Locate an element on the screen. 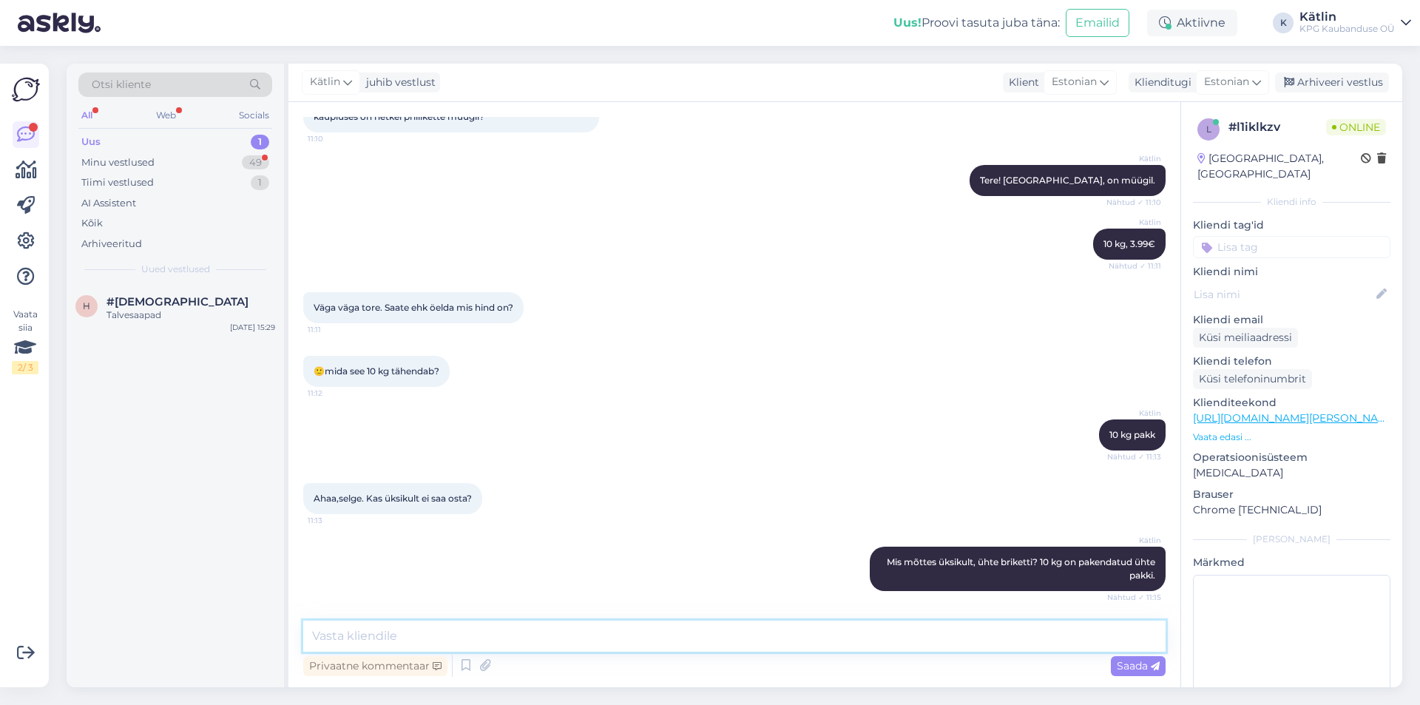 This screenshot has width=1420, height=705. div: KPG Kaubanduse OÜ is located at coordinates (1347, 29).